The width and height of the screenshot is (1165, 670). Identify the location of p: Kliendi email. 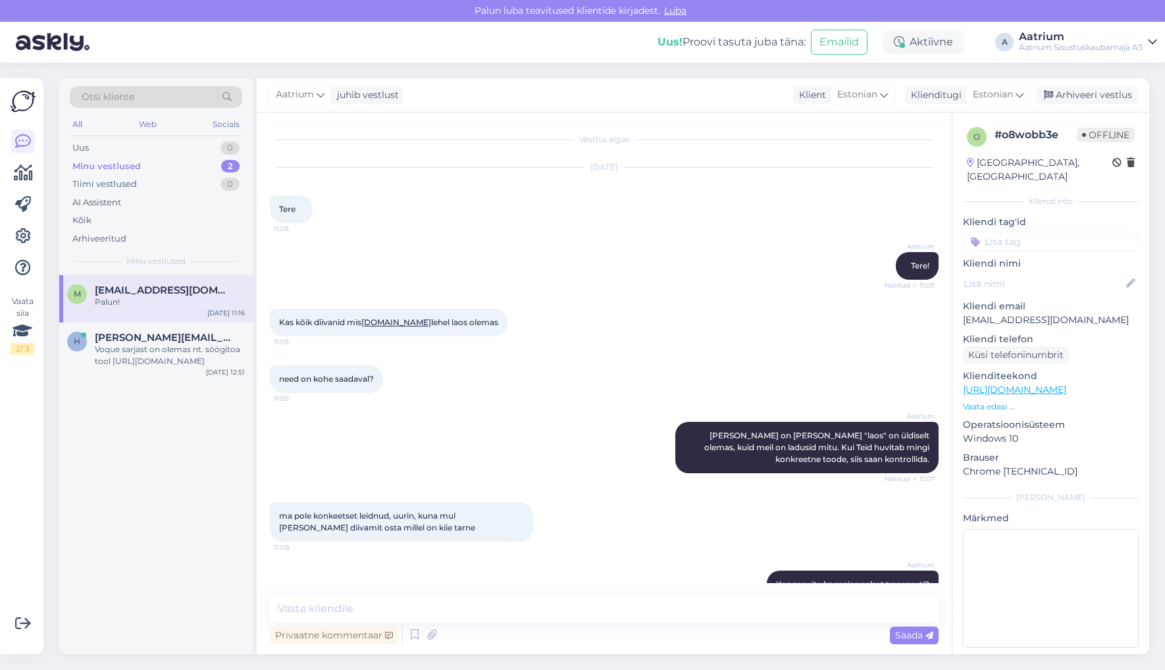
(1051, 306).